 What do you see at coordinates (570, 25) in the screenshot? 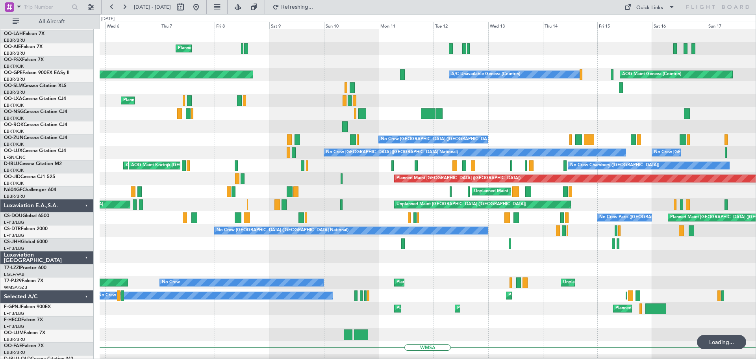
I see `div: Thu 14` at bounding box center [570, 25].